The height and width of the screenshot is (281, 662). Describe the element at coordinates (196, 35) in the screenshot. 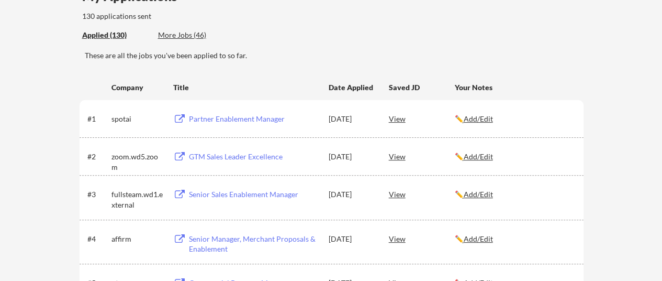

I see `div: These are job applications we think you'd be a good fit for, but couldn't apply you to automatica...` at that location.